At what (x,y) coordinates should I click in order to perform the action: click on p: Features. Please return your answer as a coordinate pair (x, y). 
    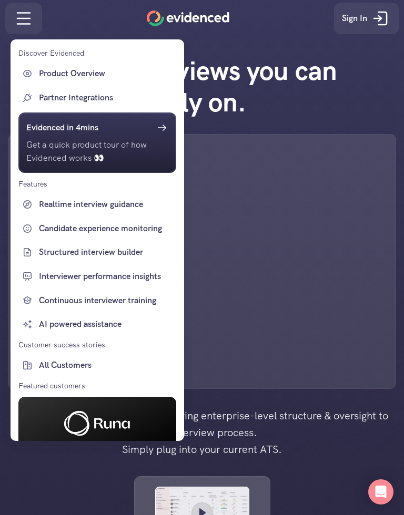
    Looking at the image, I should click on (33, 184).